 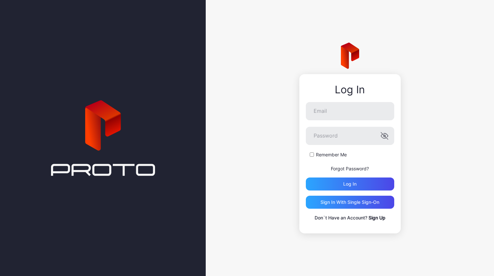 I want to click on div: Log in, so click(x=350, y=184).